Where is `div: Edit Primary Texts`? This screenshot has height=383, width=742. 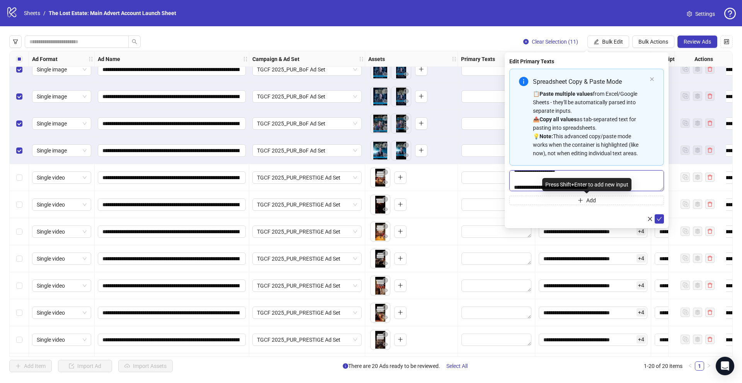 div: Edit Primary Texts is located at coordinates (587, 61).